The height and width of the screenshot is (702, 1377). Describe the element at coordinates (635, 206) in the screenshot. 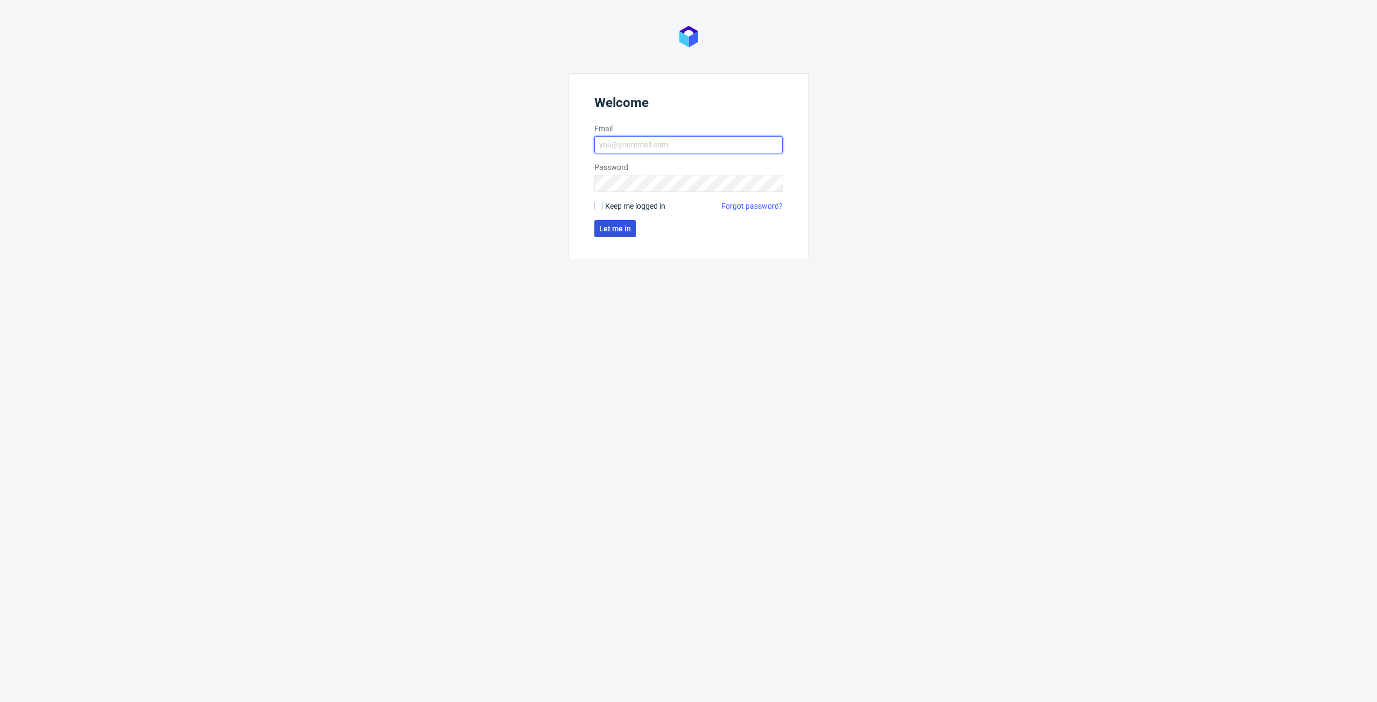

I see `span: Keep me logged in` at that location.